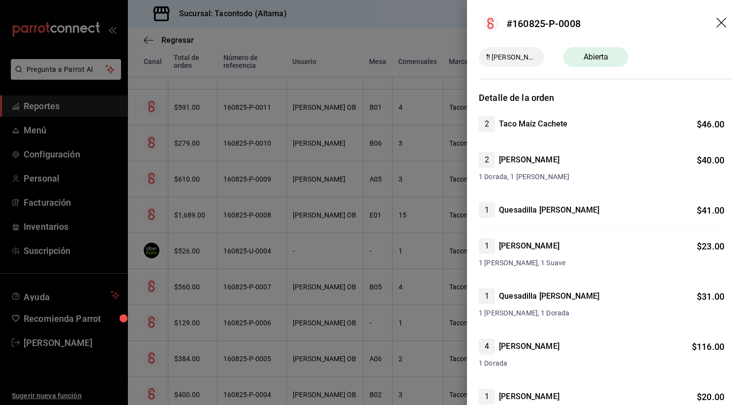  I want to click on span: 1 Dorada, so click(601, 363).